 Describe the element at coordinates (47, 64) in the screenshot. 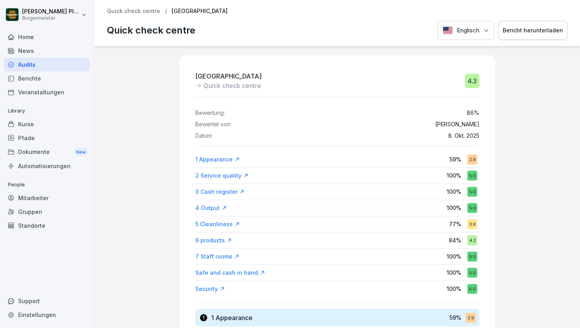

I see `div: Audits` at that location.